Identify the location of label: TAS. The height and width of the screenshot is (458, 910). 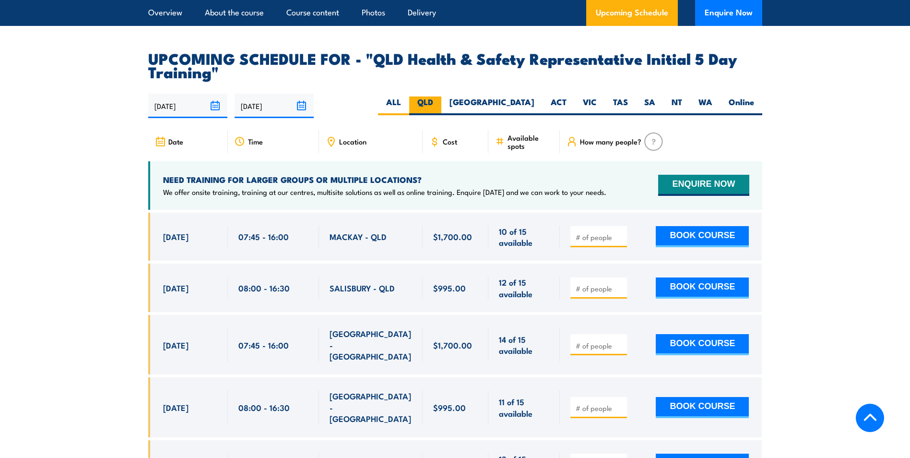
(620, 106).